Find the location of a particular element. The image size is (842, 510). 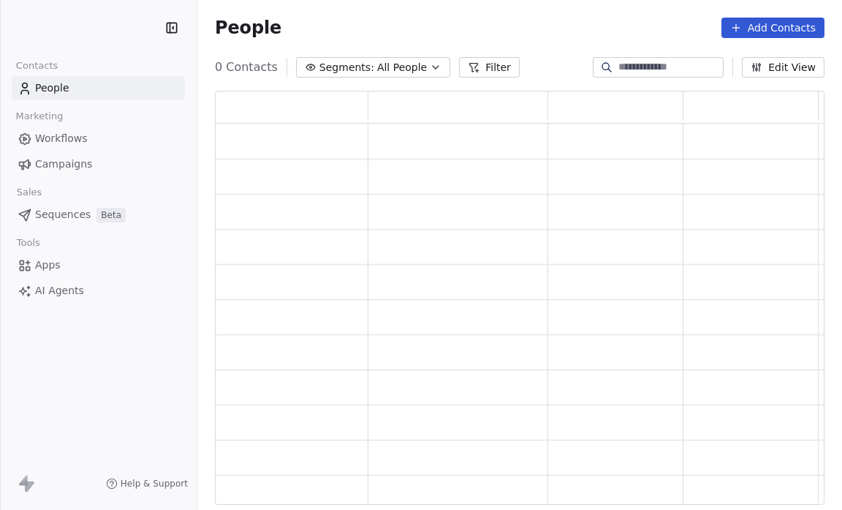

span: Marketing is located at coordinates (39, 116).